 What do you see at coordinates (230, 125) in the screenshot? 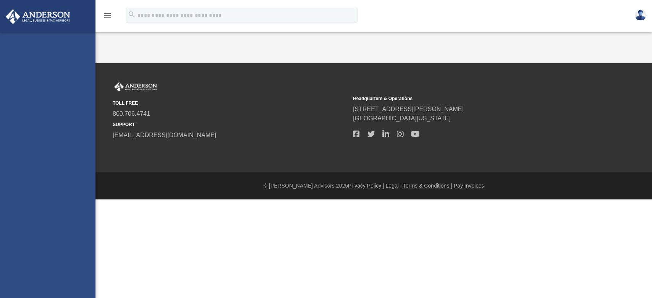
I see `small: SUPPORT` at bounding box center [230, 125].